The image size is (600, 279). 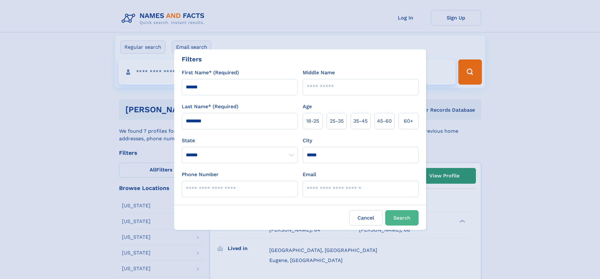 What do you see at coordinates (409, 121) in the screenshot?
I see `span: 60+` at bounding box center [409, 121].